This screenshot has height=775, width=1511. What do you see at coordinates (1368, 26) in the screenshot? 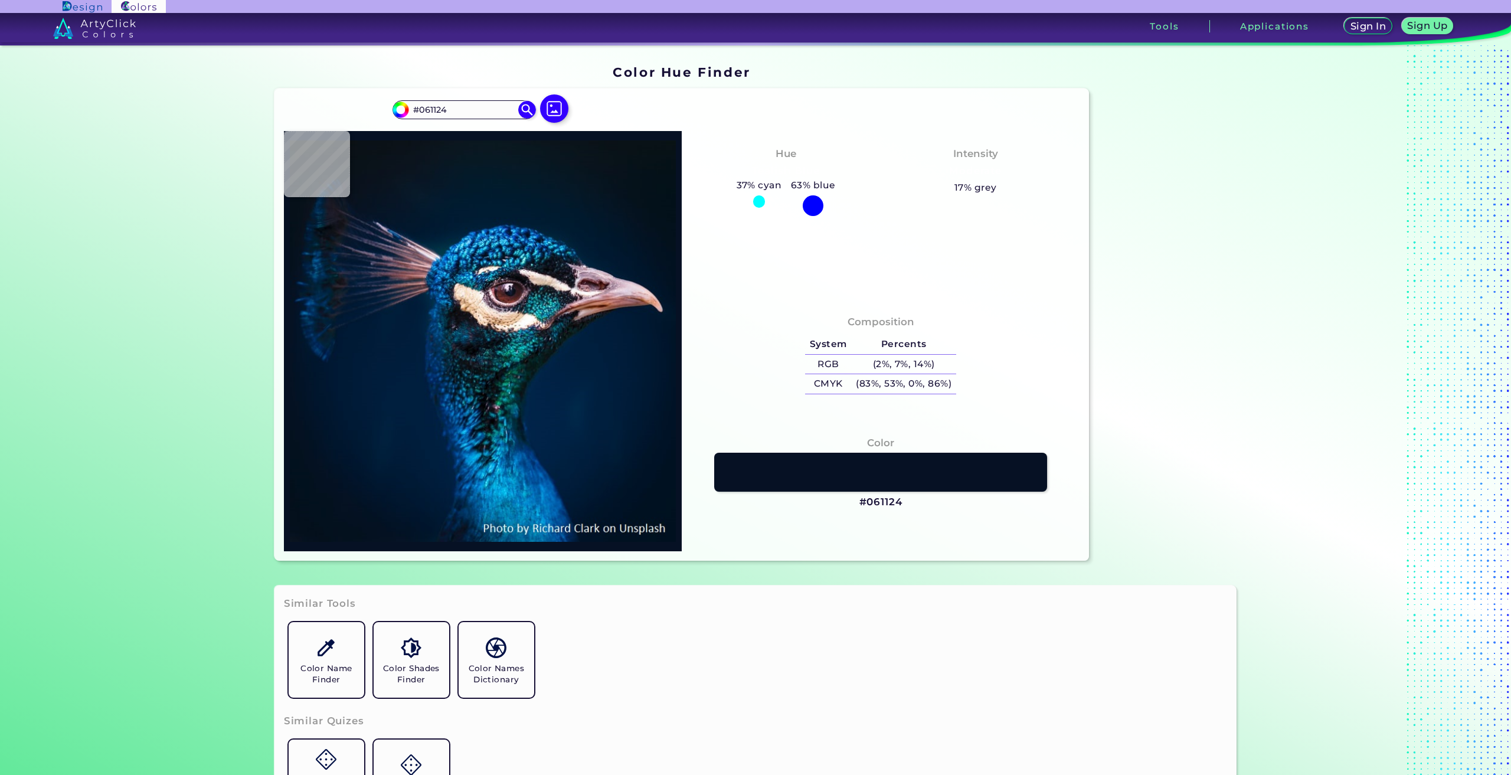
I see `a: Sign In` at bounding box center [1368, 26].